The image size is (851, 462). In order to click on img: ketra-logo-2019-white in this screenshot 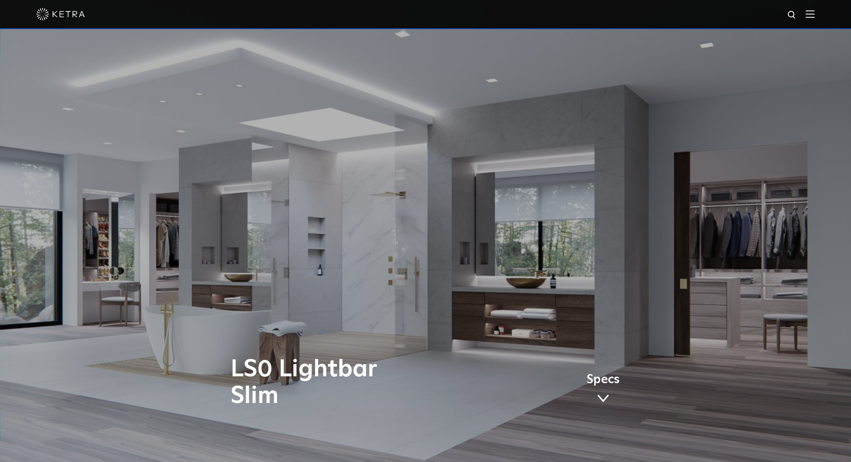, I will do `click(61, 14)`.